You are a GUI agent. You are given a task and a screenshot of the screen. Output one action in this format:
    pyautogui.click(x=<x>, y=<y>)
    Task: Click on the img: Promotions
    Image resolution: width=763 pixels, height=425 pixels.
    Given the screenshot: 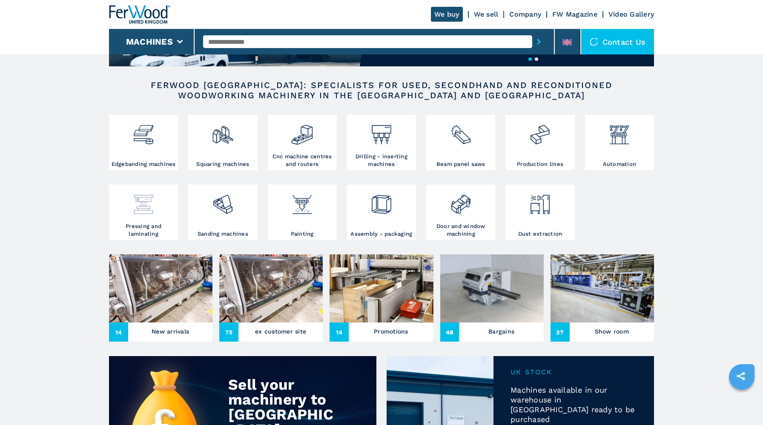 What is the action you would take?
    pyautogui.click(x=381, y=289)
    